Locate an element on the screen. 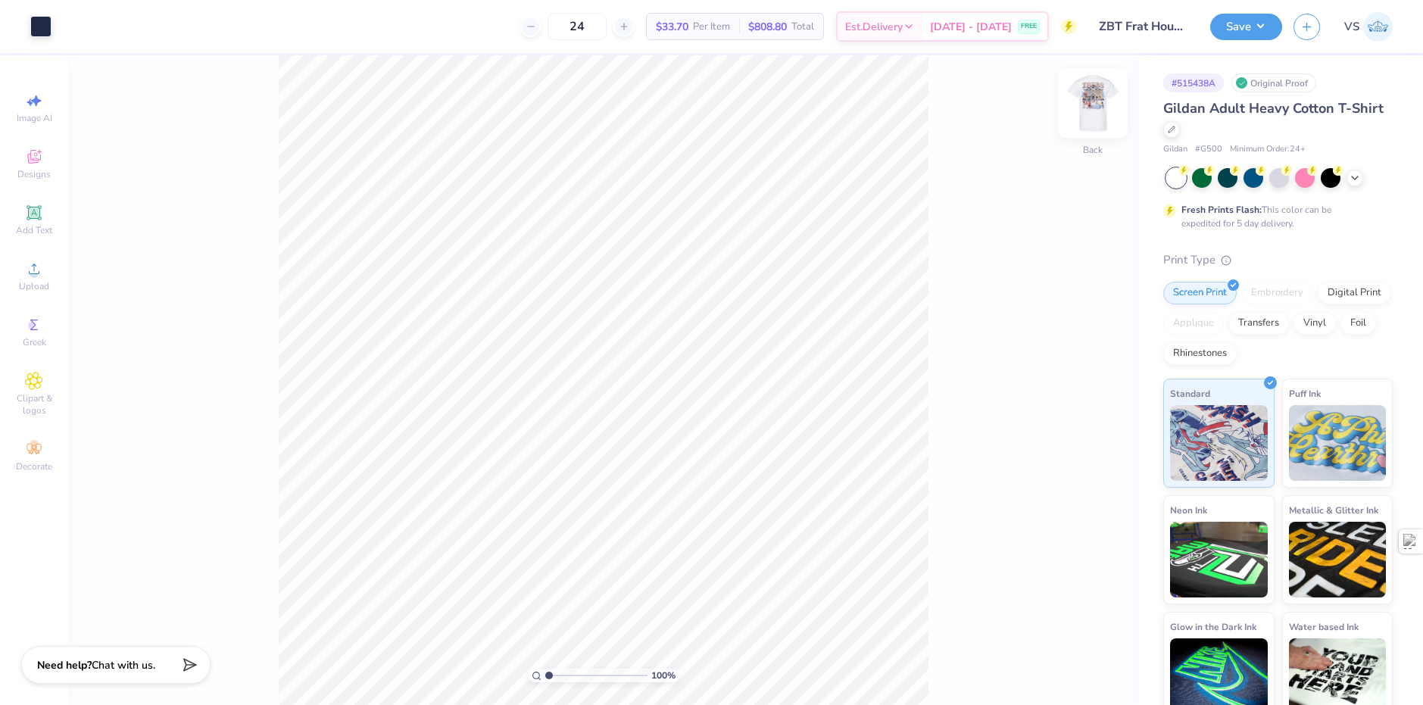 This screenshot has width=1423, height=705. span: Per Item is located at coordinates (711, 26).